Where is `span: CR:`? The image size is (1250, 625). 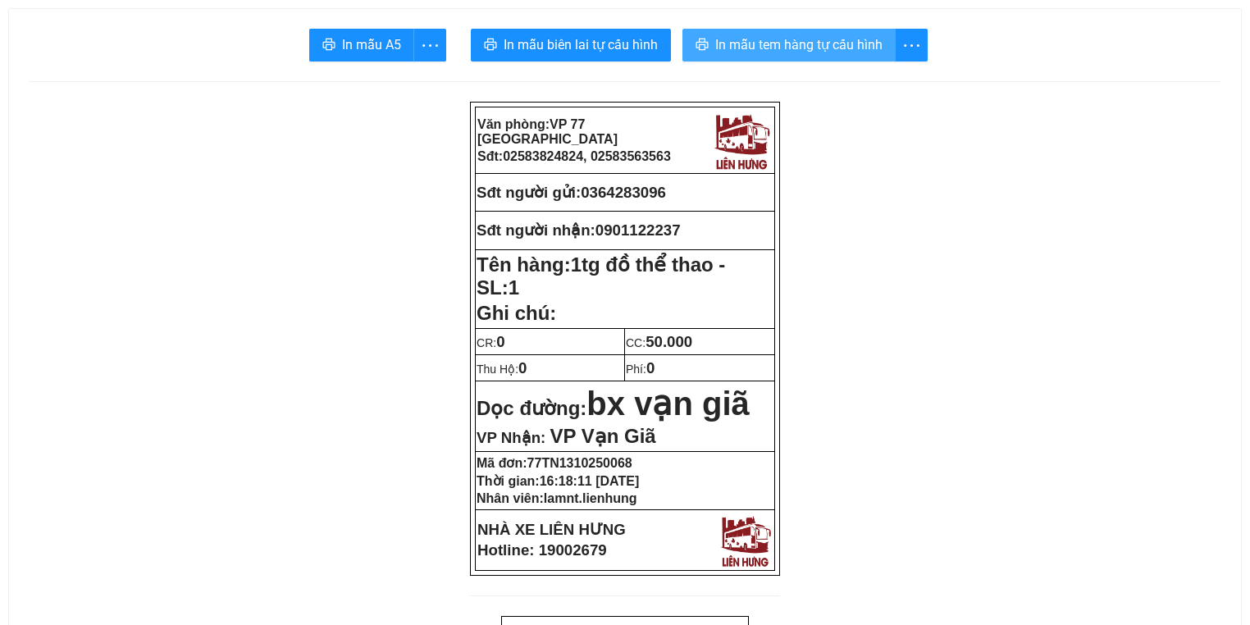 span: CR: is located at coordinates (491, 343).